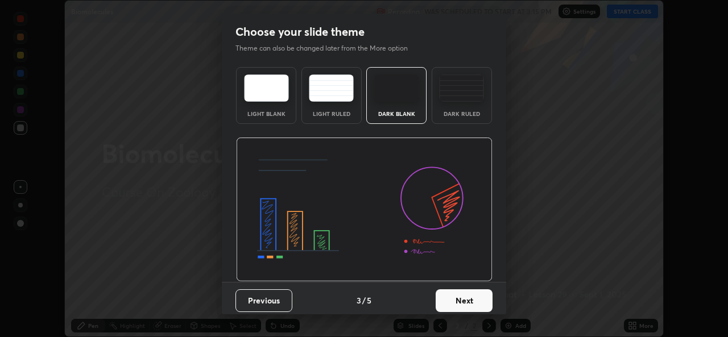 Image resolution: width=728 pixels, height=337 pixels. Describe the element at coordinates (331, 88) in the screenshot. I see `img: lightRuledTheme.5fabf969.svg` at that location.